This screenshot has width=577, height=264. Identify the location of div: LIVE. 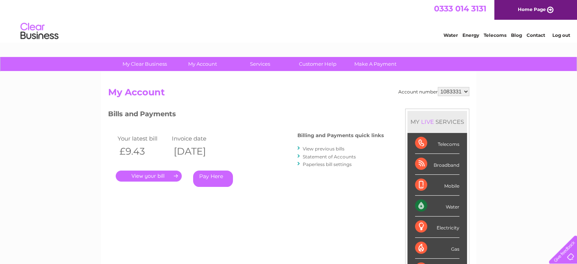
(427, 121).